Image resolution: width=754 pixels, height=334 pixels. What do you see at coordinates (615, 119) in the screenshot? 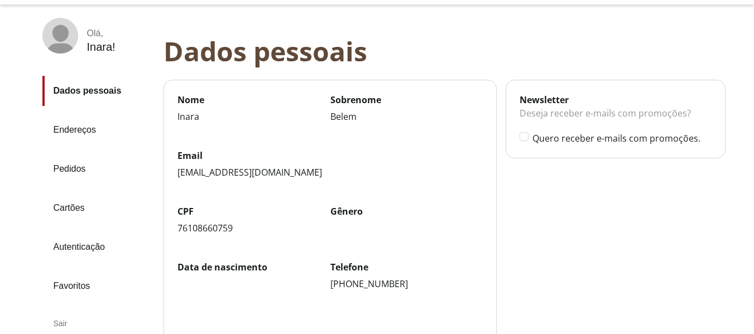
I see `div: Deseja receber e-mails com promoções?` at bounding box center [615, 119].